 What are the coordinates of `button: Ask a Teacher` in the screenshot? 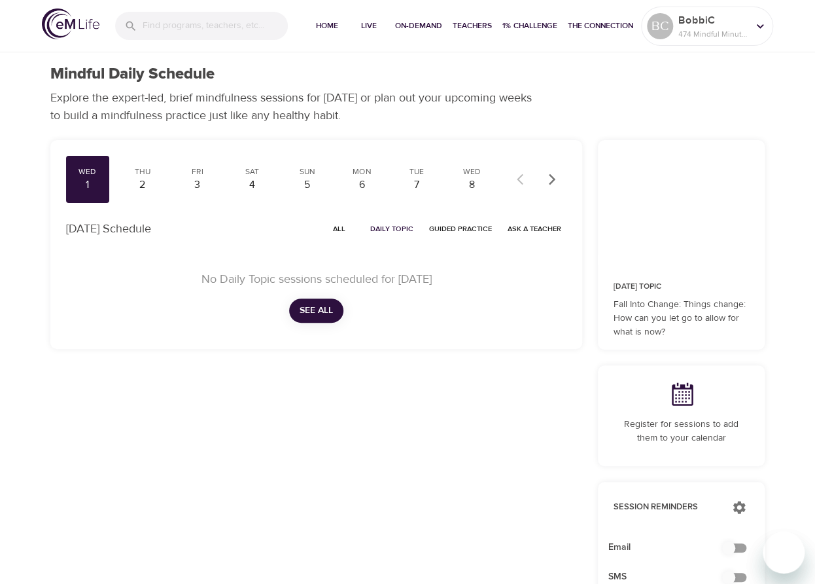 It's located at (535, 228).